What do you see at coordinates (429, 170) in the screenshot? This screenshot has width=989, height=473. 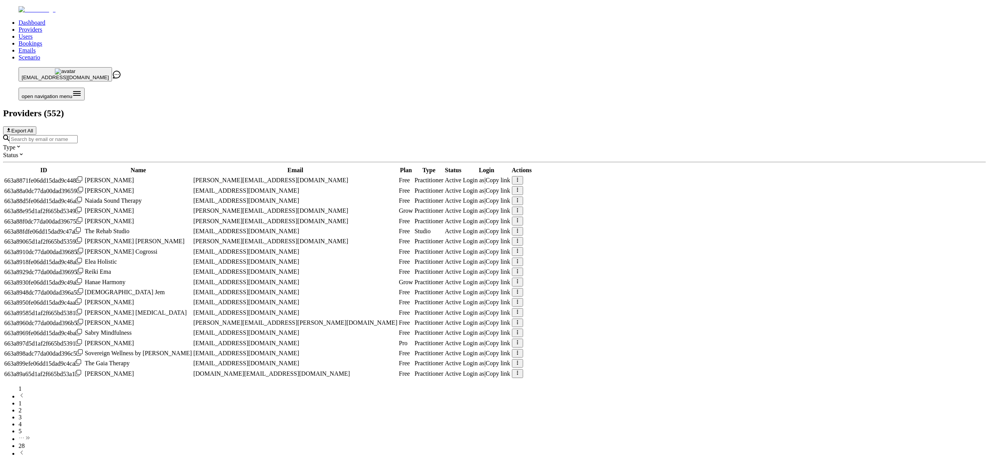 I see `th: Type` at bounding box center [429, 170].